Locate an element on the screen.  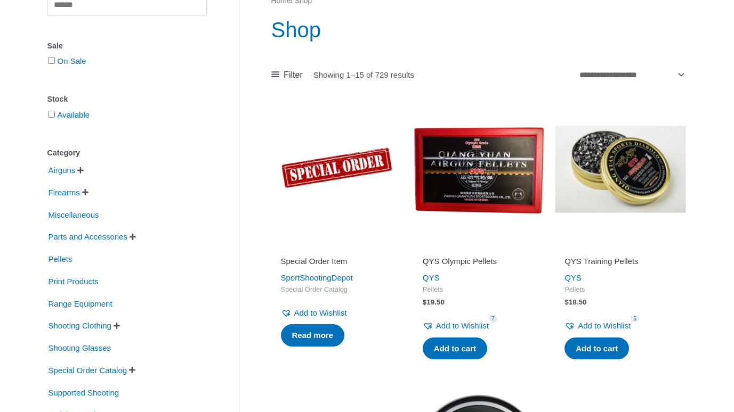
span: Airguns is located at coordinates (62, 170).